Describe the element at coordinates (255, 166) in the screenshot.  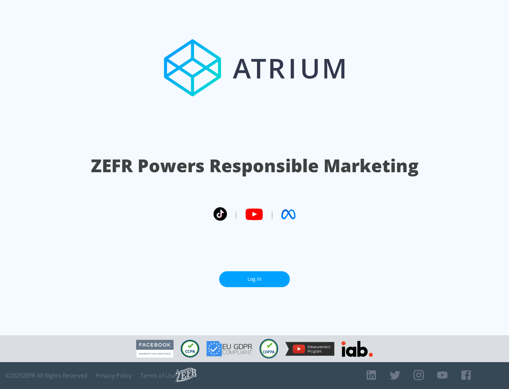
I see `h1: ZEFR Powers Responsible Marketing` at that location.